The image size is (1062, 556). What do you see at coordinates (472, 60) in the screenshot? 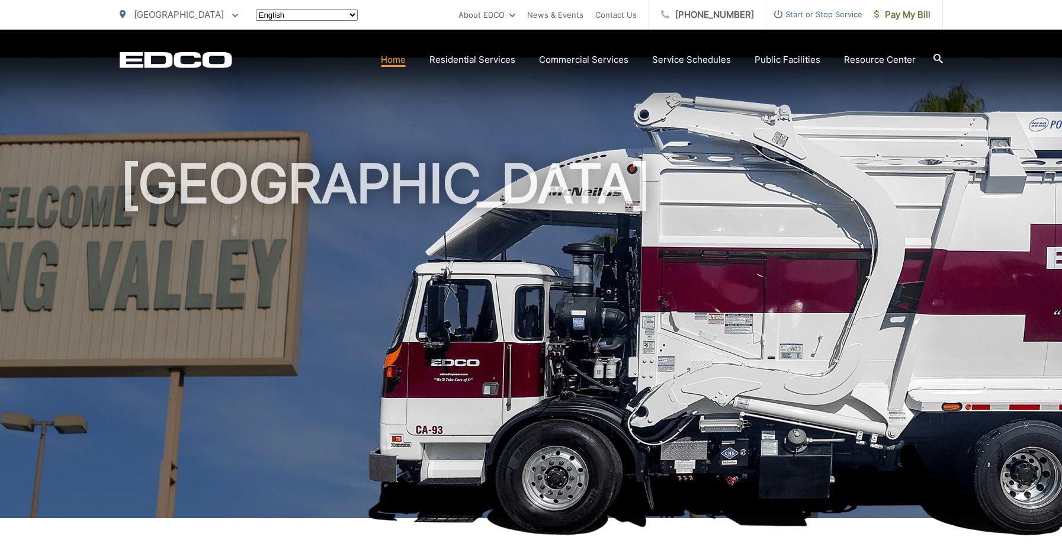
I see `a: Residential Services` at bounding box center [472, 60].